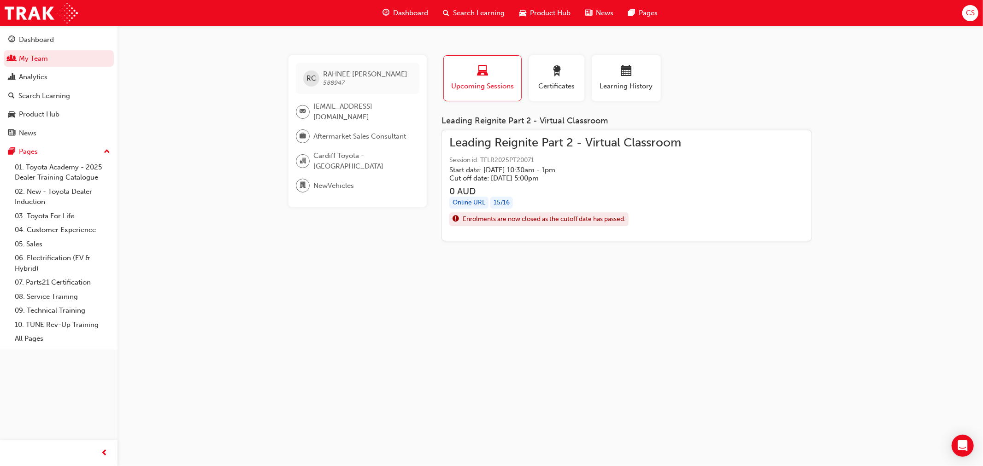  Describe the element at coordinates (626, 71) in the screenshot. I see `span: calendar-icon` at that location.